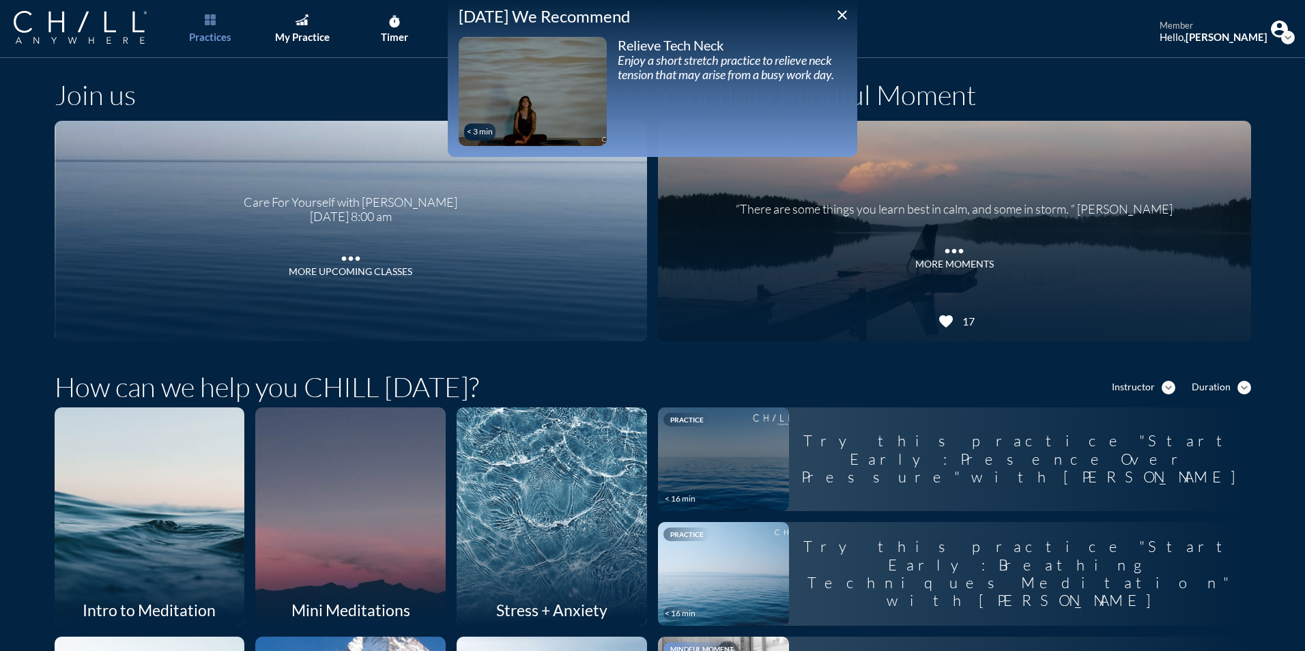 Image resolution: width=1305 pixels, height=651 pixels. What do you see at coordinates (966, 321) in the screenshot?
I see `div: 17` at bounding box center [966, 321].